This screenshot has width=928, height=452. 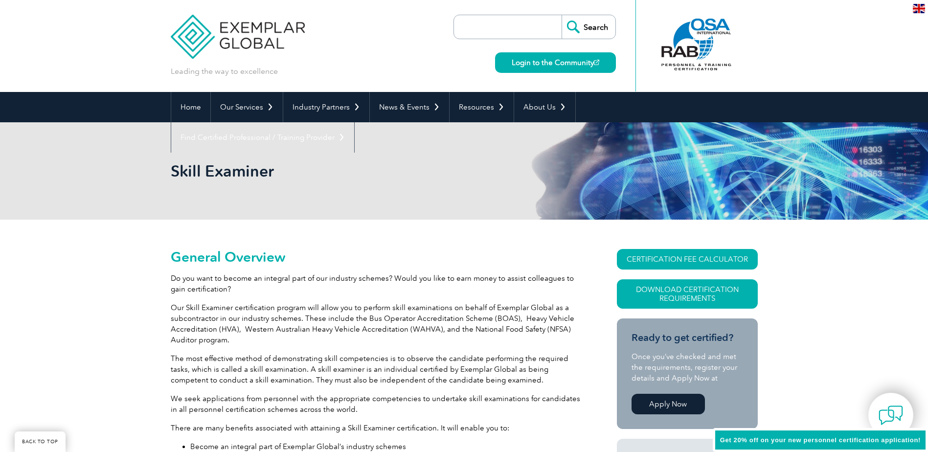 What do you see at coordinates (376, 257) in the screenshot?
I see `h2: General Overview` at bounding box center [376, 257].